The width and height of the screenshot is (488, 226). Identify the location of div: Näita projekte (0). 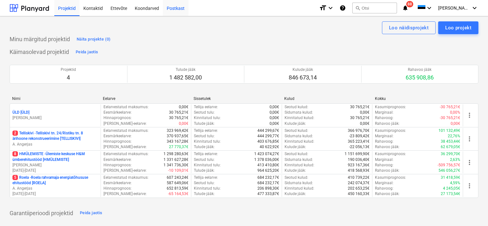
(94, 39).